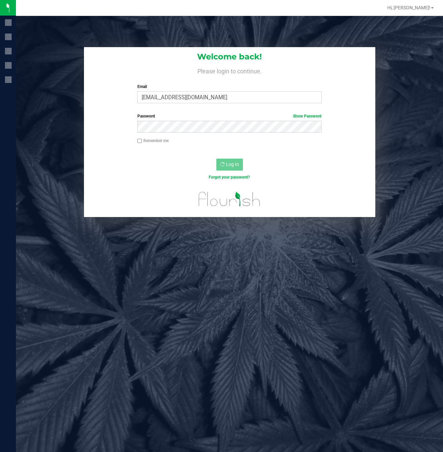 This screenshot has width=443, height=452. I want to click on label: Email, so click(229, 87).